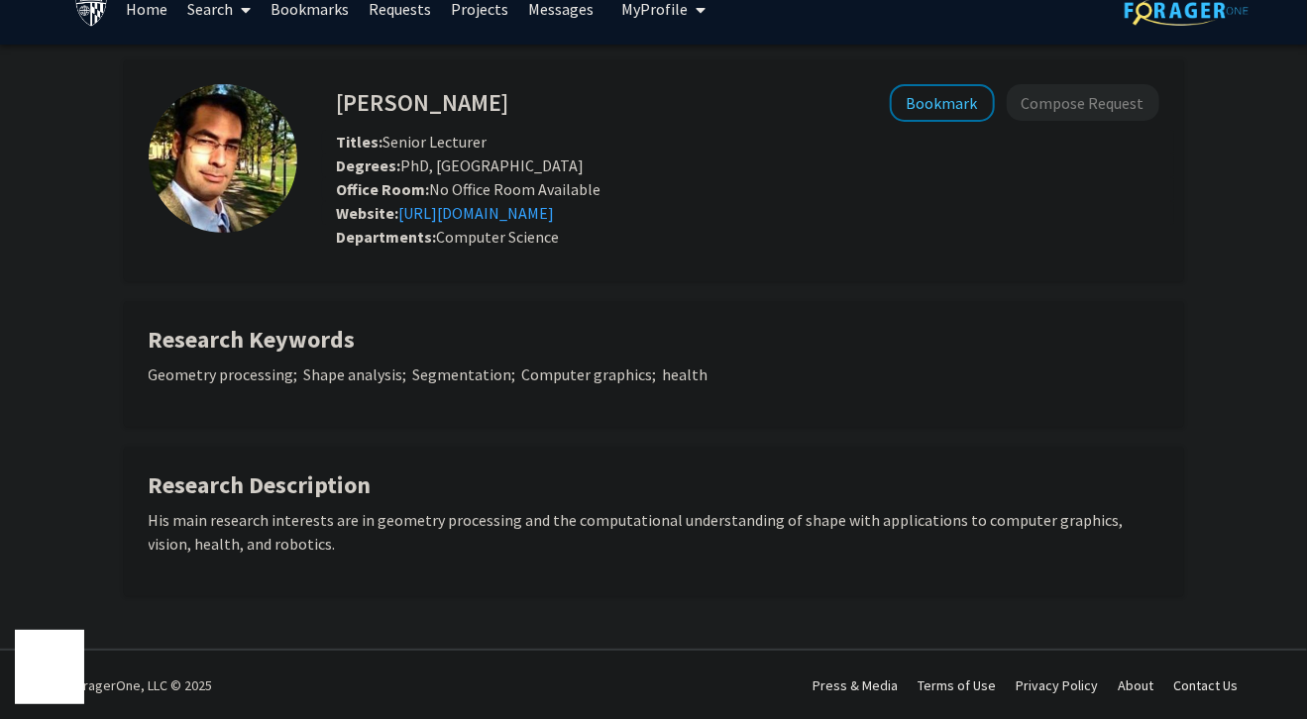 This screenshot has height=719, width=1307. What do you see at coordinates (654, 340) in the screenshot?
I see `h4: Research Keywords` at bounding box center [654, 340].